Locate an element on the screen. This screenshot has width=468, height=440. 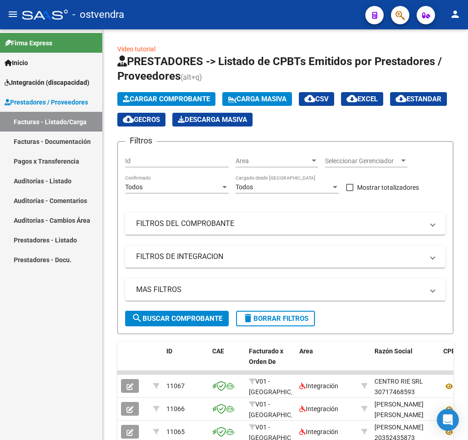
datatable-header-cell: CAE is located at coordinates (227, 362).